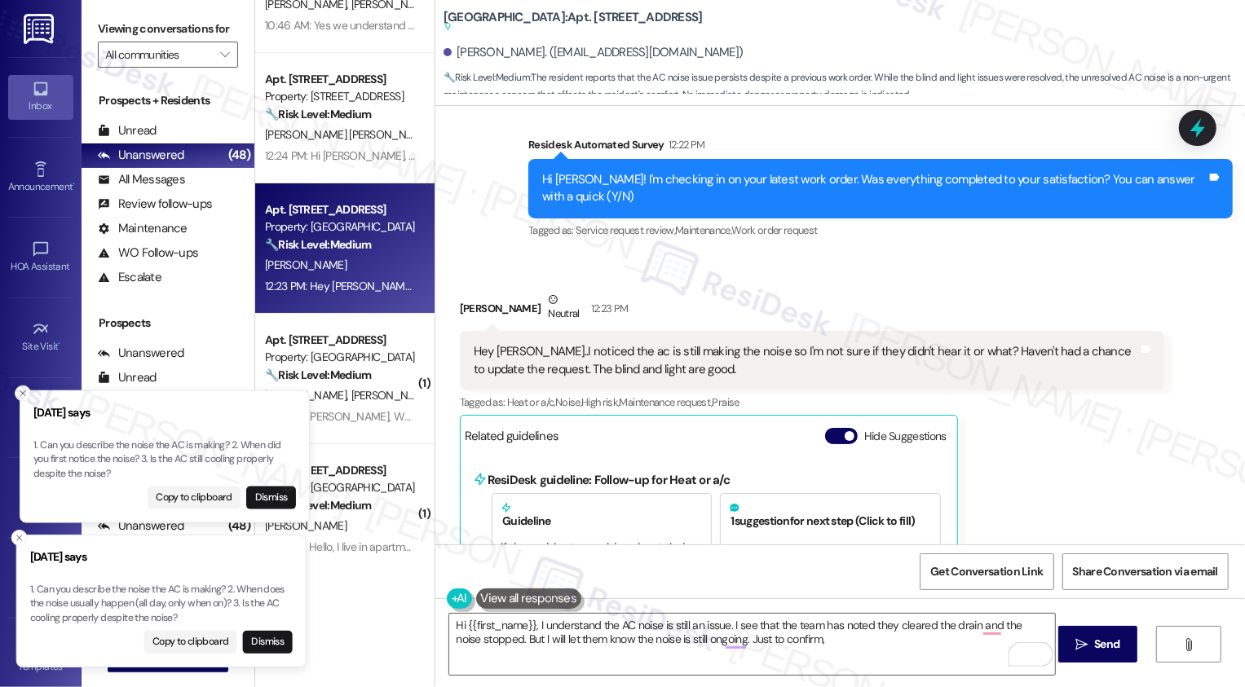 This screenshot has height=687, width=1245. Describe the element at coordinates (1098, 644) in the screenshot. I see `button: Send` at that location.